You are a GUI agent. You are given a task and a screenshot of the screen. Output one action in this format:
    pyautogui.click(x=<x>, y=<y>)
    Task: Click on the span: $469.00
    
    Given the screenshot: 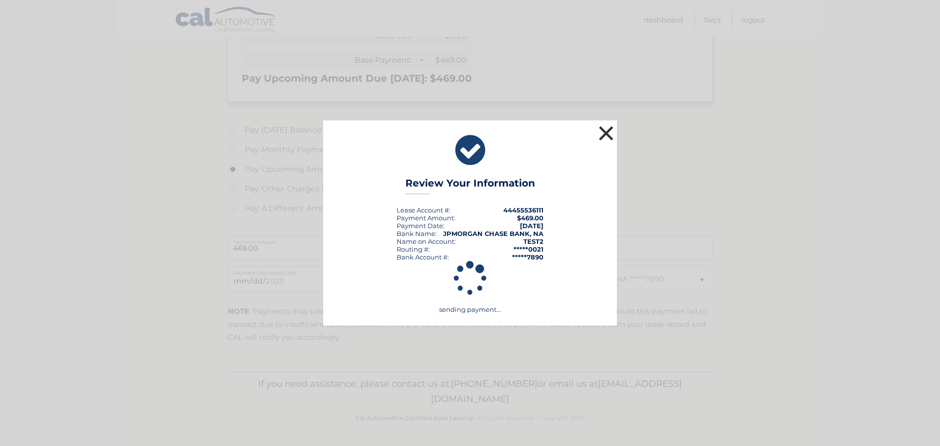 What is the action you would take?
    pyautogui.click(x=530, y=218)
    